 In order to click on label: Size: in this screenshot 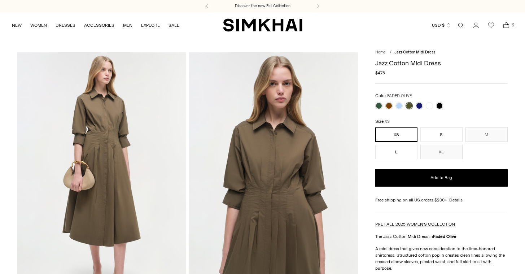, I will do `click(382, 121)`.